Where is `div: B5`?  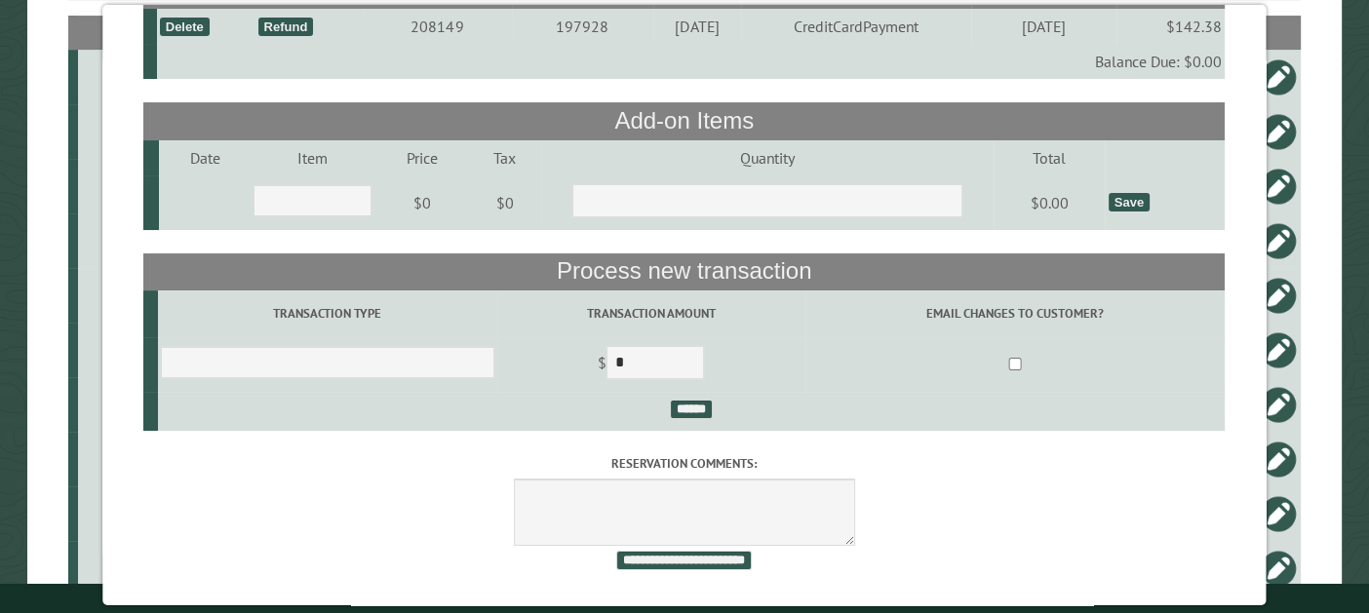
div: B5 is located at coordinates (129, 77).